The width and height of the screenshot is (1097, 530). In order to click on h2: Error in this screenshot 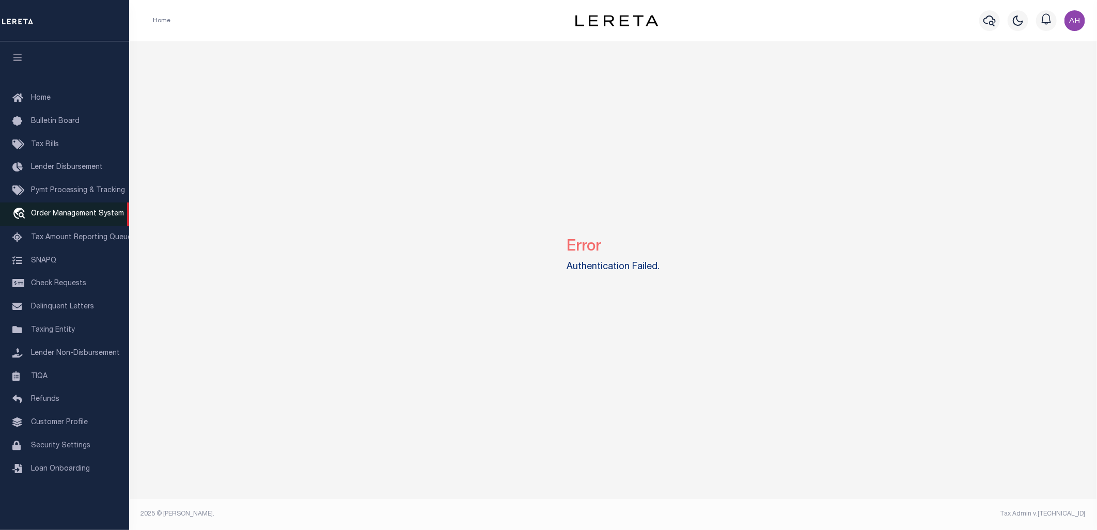, I will do `click(613, 243)`.